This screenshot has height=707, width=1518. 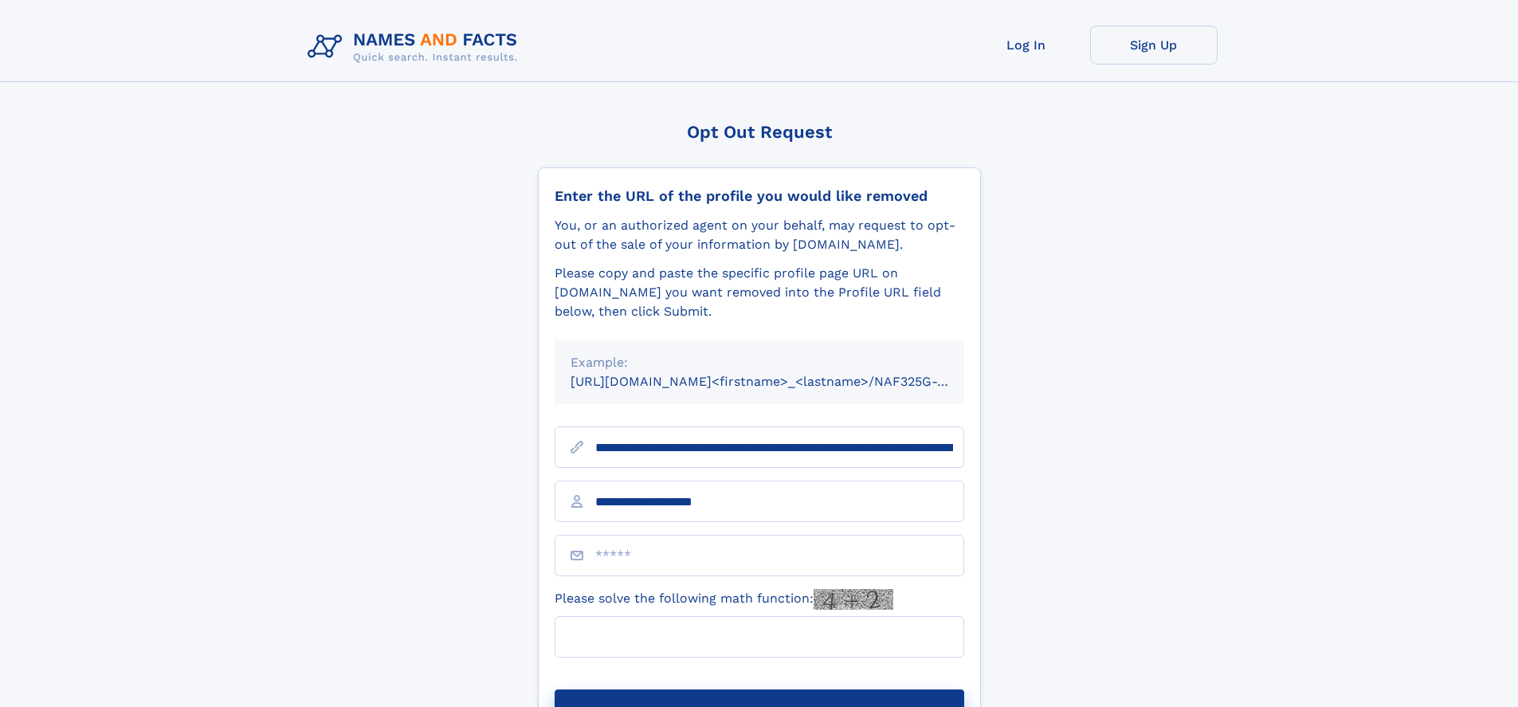 I want to click on a: Sign Up, so click(x=1154, y=45).